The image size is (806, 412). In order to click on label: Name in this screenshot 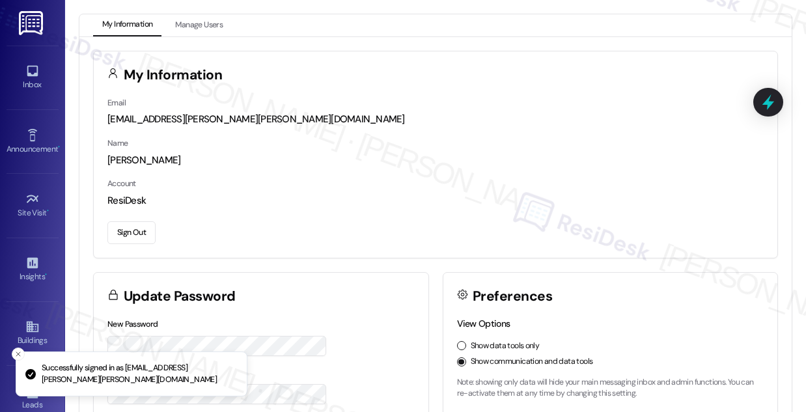, I will do `click(118, 143)`.